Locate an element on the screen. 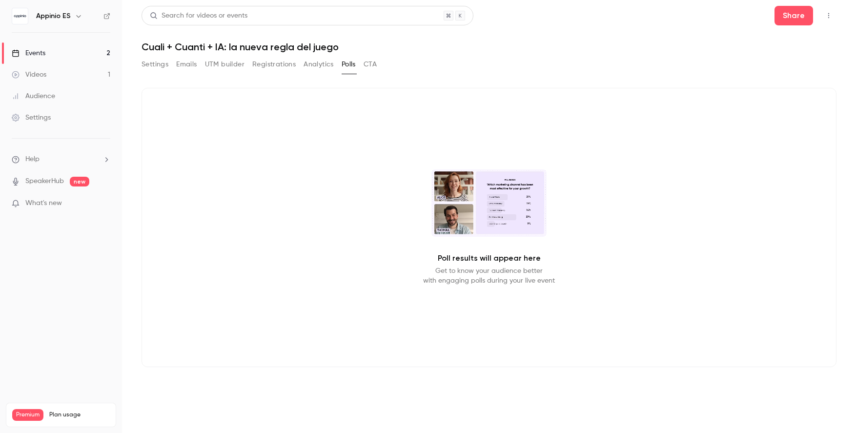 This screenshot has height=433, width=856. button: CTA is located at coordinates (370, 64).